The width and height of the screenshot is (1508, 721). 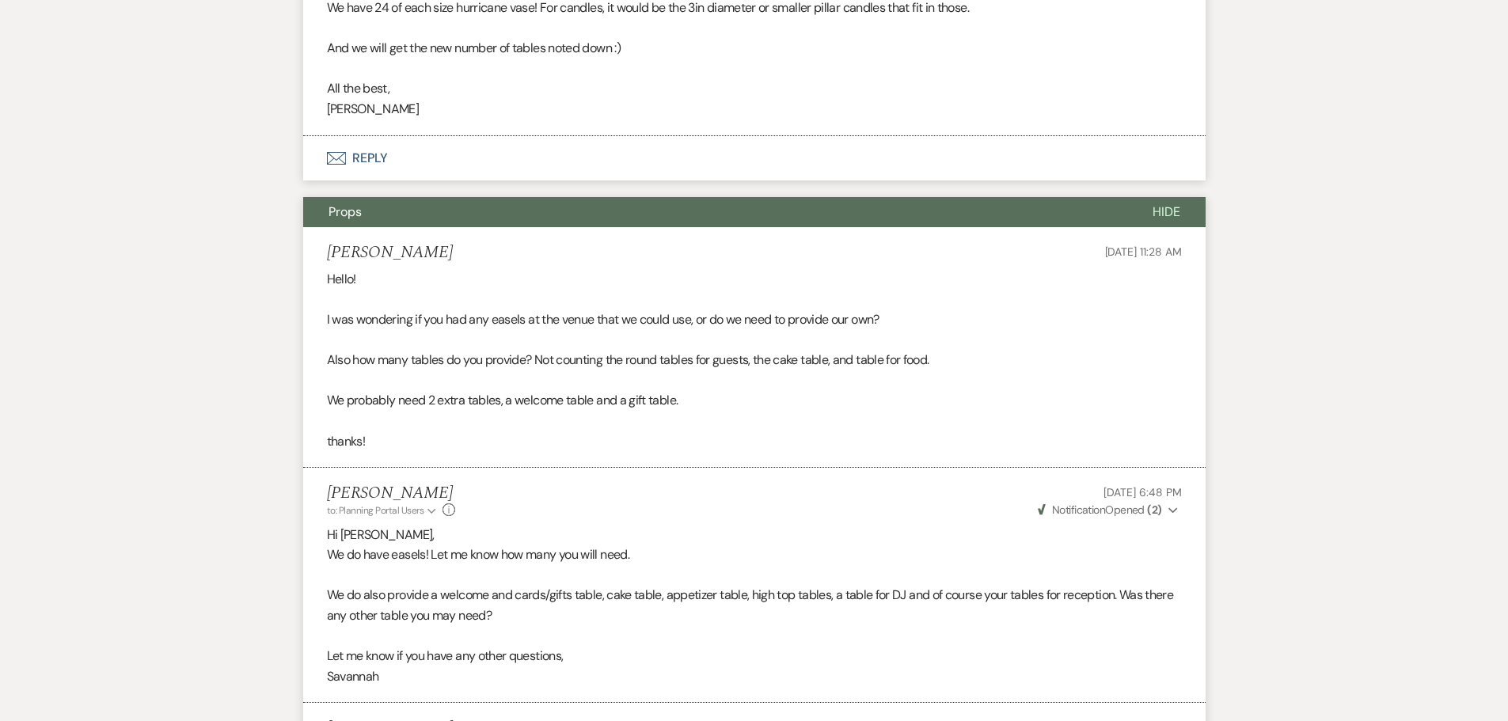 What do you see at coordinates (1078, 510) in the screenshot?
I see `span: Notification` at bounding box center [1078, 510].